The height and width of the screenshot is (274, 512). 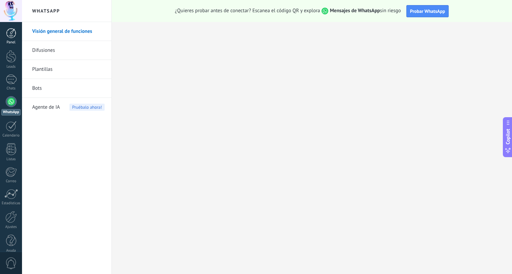 What do you see at coordinates (68, 50) in the screenshot?
I see `a: Difusiones` at bounding box center [68, 50].